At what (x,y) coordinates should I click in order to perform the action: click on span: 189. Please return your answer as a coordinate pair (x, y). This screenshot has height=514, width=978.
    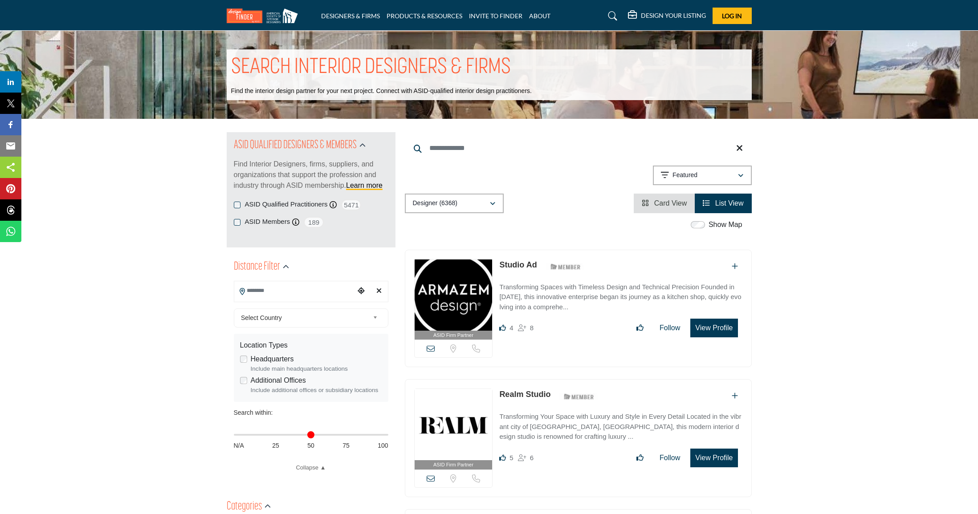
    Looking at the image, I should click on (313, 222).